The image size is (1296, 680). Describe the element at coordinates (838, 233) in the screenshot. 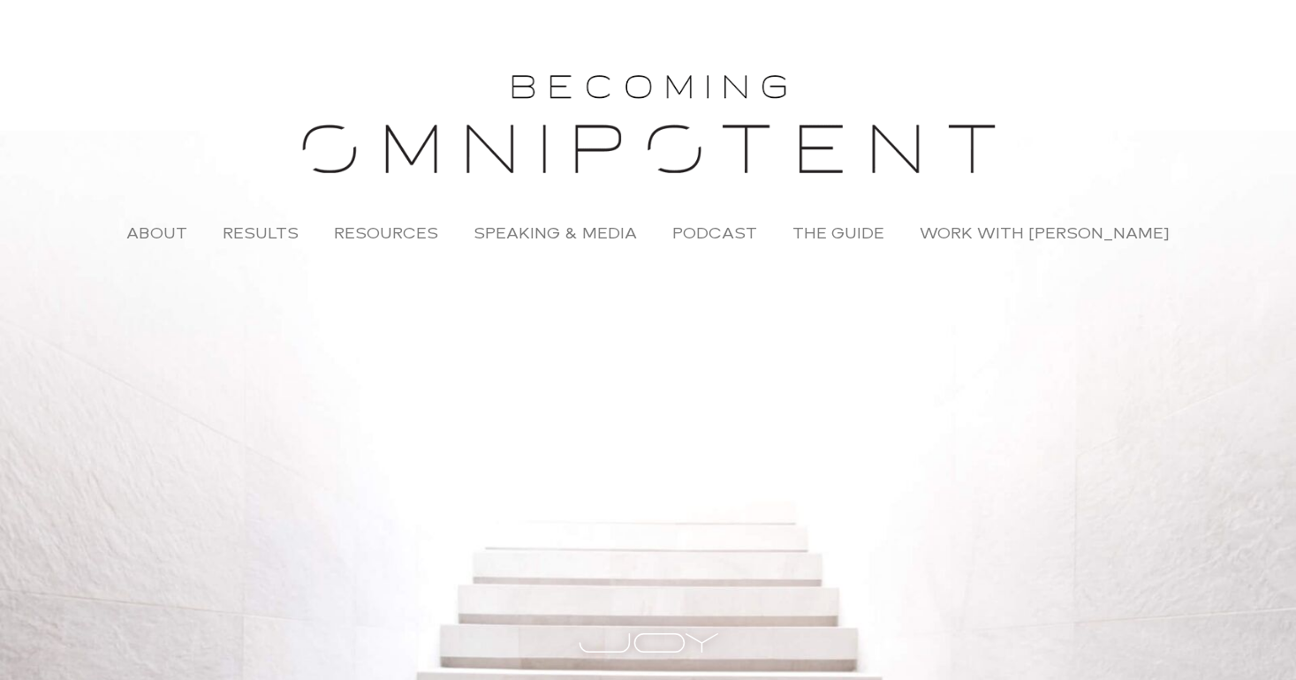

I see `a: The Guide` at that location.